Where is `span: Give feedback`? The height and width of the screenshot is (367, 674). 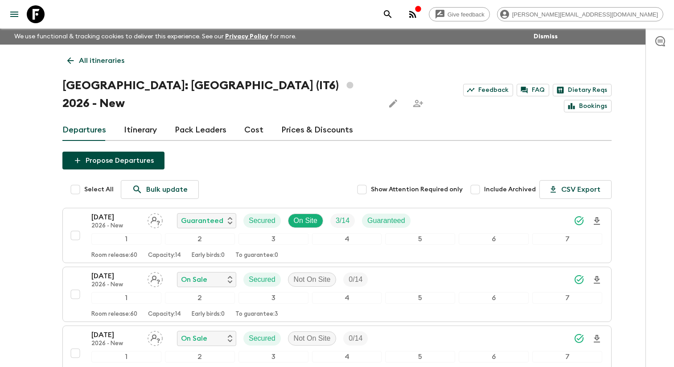 span: Give feedback is located at coordinates (466, 14).